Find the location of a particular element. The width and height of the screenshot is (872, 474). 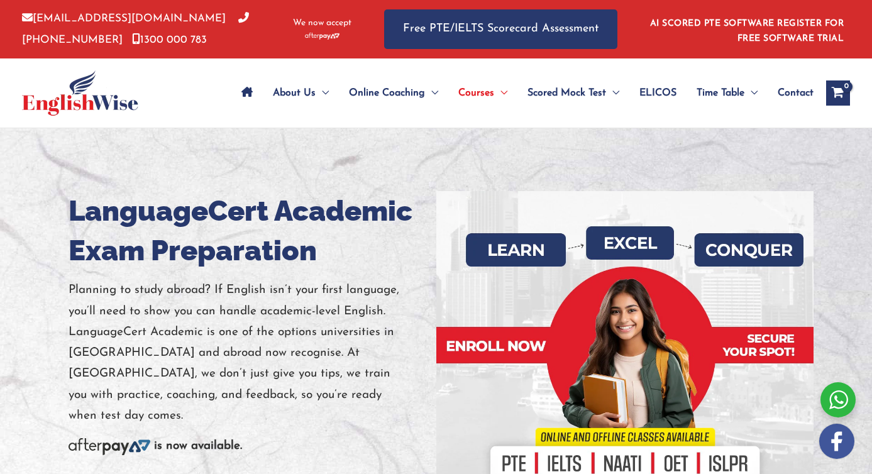

aside: Header Widget 1 is located at coordinates (746, 29).